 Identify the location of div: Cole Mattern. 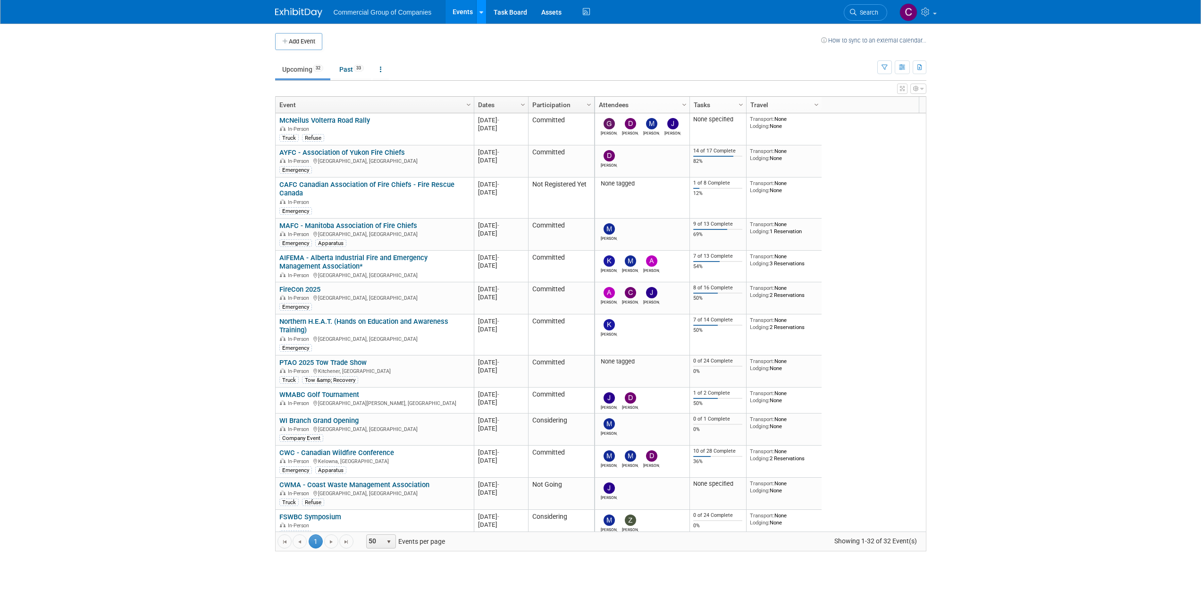
(630, 301).